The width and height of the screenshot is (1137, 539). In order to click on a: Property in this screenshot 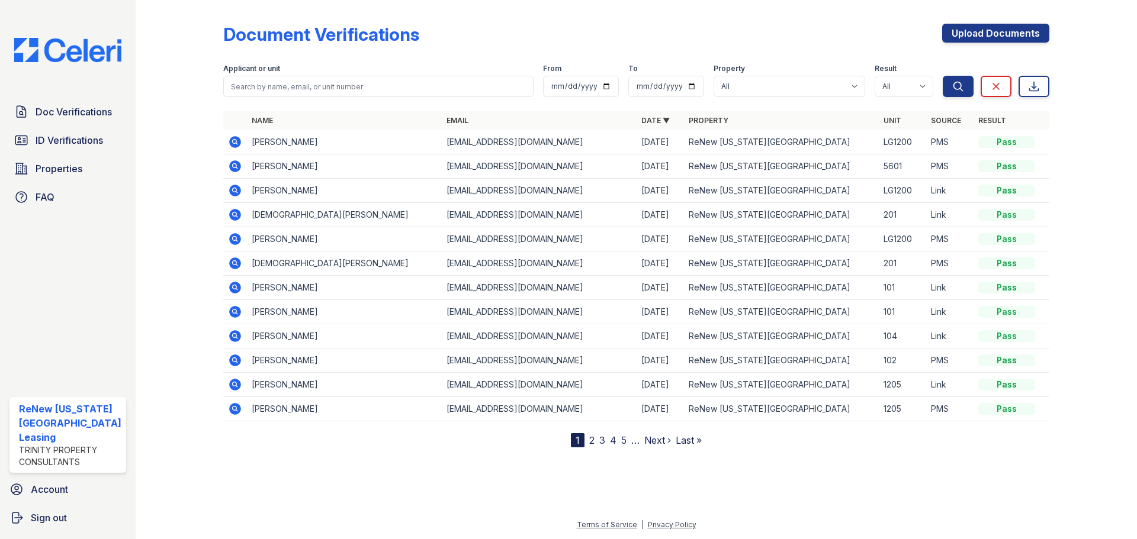, I will do `click(708, 120)`.